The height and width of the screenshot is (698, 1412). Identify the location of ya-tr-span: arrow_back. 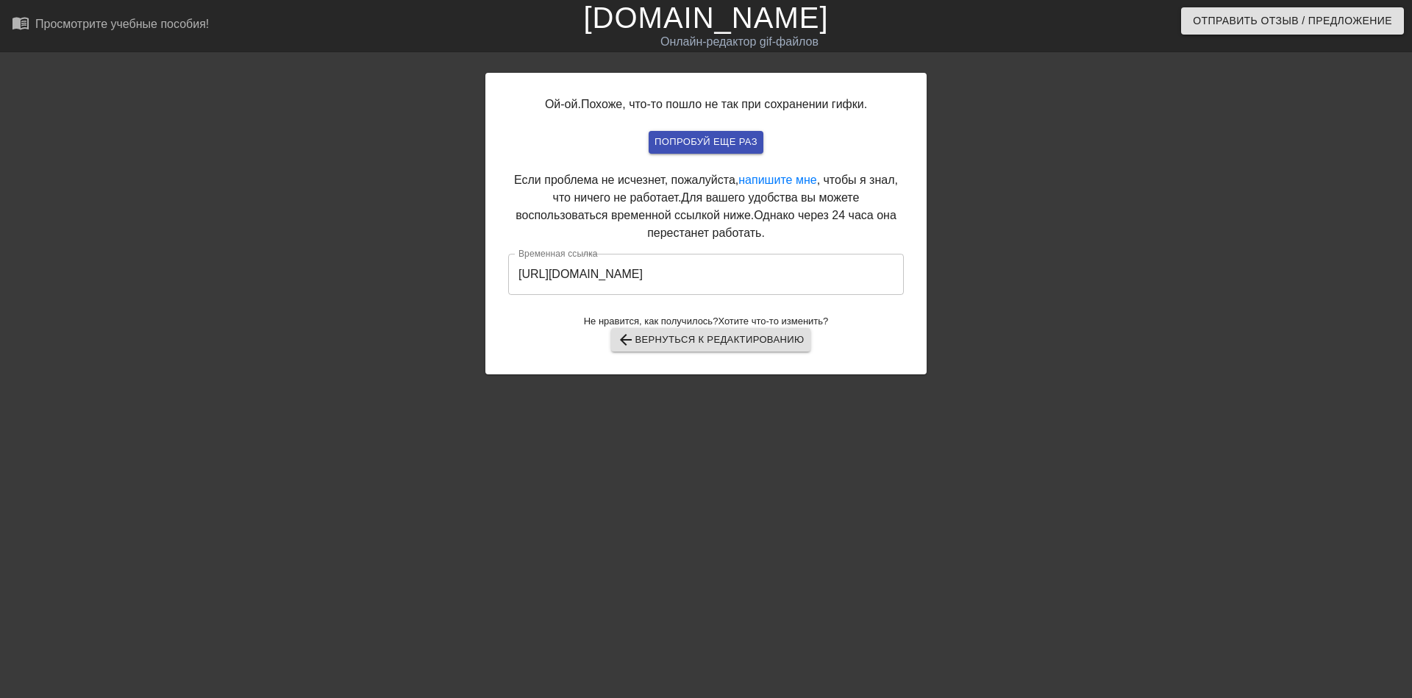
(626, 340).